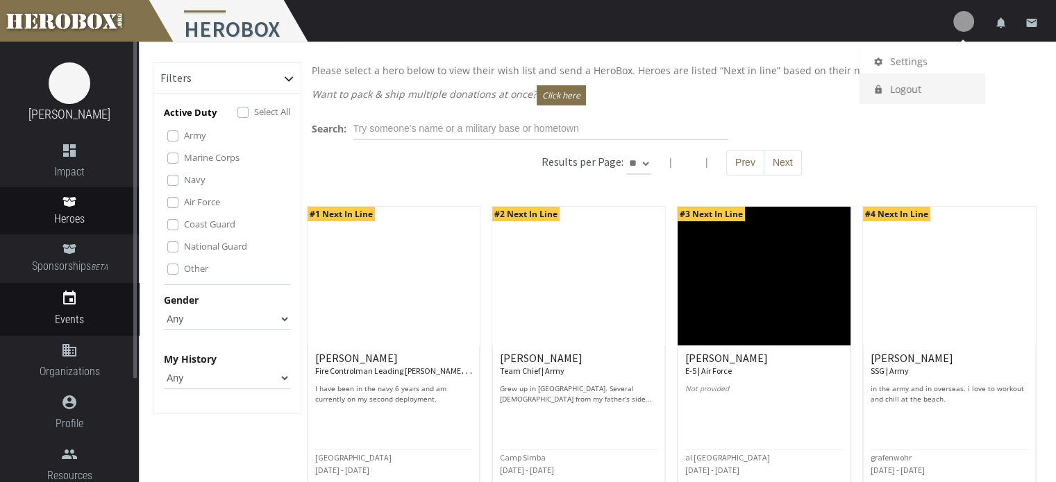  Describe the element at coordinates (896, 214) in the screenshot. I see `span: #4 Next In Line` at that location.